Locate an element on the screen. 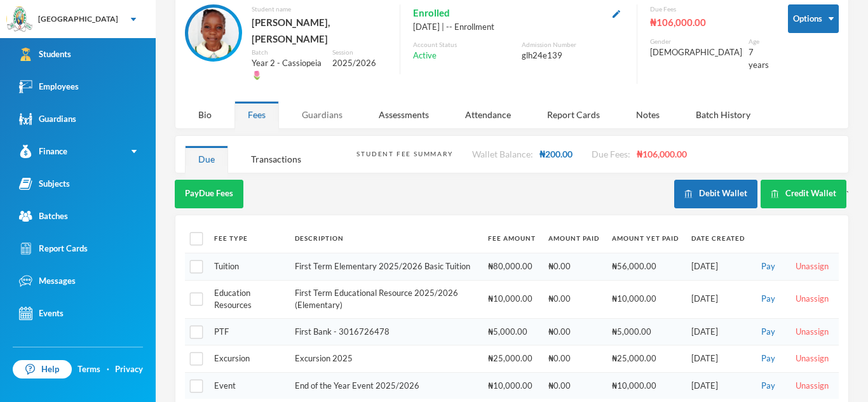 This screenshot has height=402, width=868. td: Tuition is located at coordinates (248, 267).